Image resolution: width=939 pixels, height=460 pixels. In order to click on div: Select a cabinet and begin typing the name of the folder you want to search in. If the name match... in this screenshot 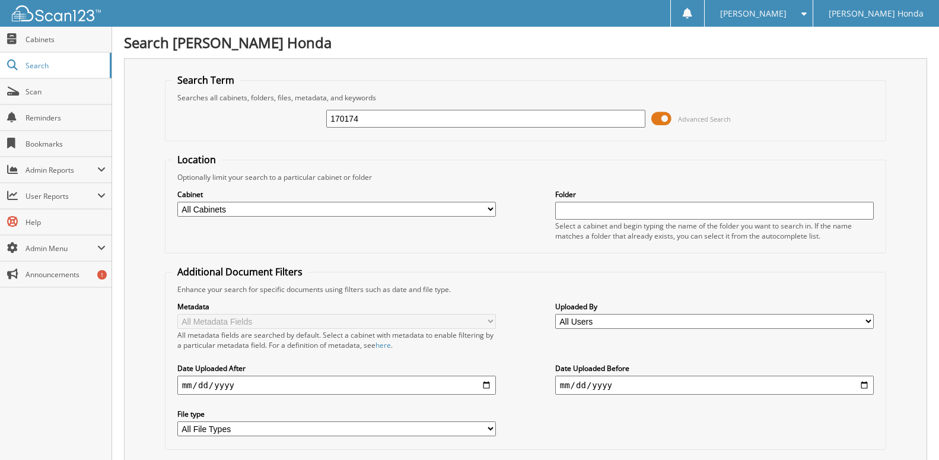, I will do `click(714, 231)`.